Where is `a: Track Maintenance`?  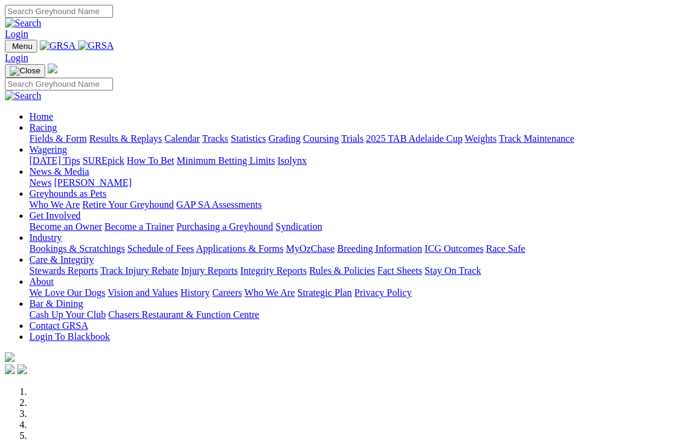
a: Track Maintenance is located at coordinates (536, 138).